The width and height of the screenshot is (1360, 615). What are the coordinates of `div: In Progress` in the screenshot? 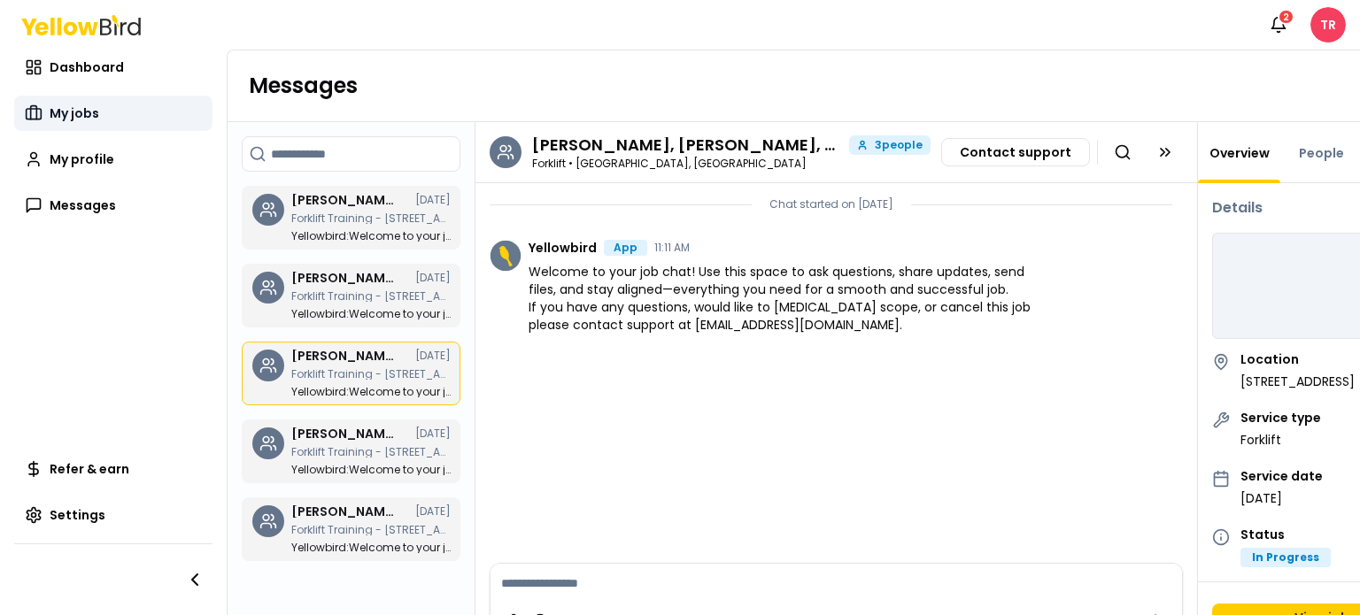 It's located at (1285, 558).